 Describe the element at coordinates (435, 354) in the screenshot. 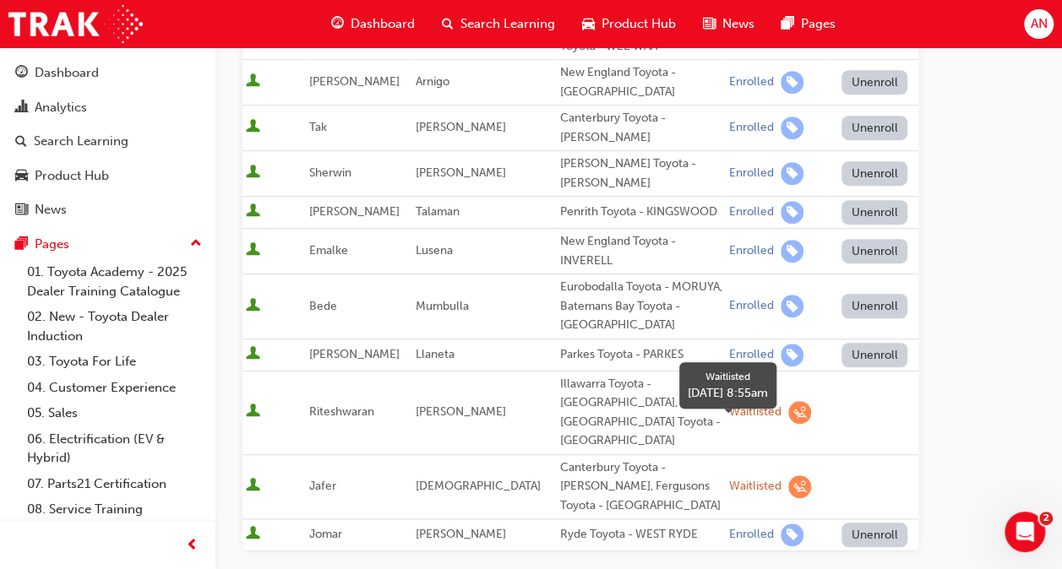

I see `span: Llaneta` at that location.